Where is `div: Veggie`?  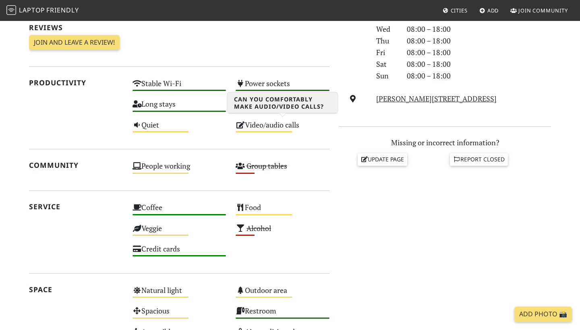
div: Veggie is located at coordinates (179, 232).